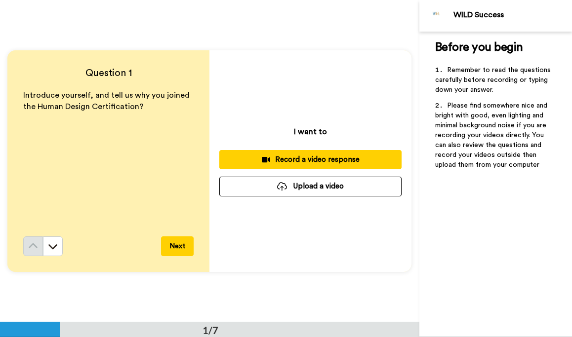 This screenshot has width=572, height=337. What do you see at coordinates (494, 80) in the screenshot?
I see `span: Remember to read the questions carefully before recording or typing down your answer.` at bounding box center [494, 80].